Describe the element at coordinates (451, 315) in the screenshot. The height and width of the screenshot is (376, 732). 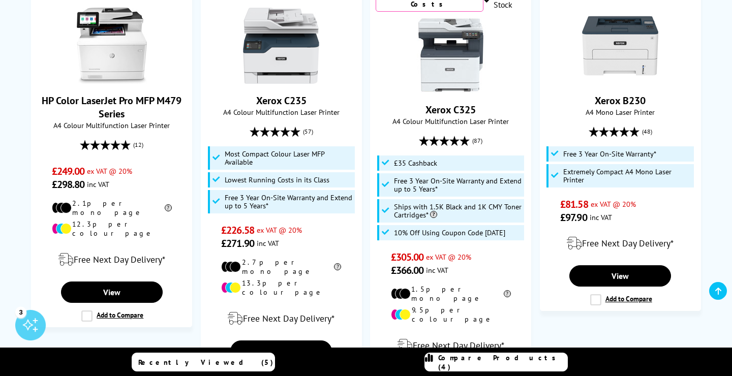
I see `li: 9.5p per colour page` at that location.